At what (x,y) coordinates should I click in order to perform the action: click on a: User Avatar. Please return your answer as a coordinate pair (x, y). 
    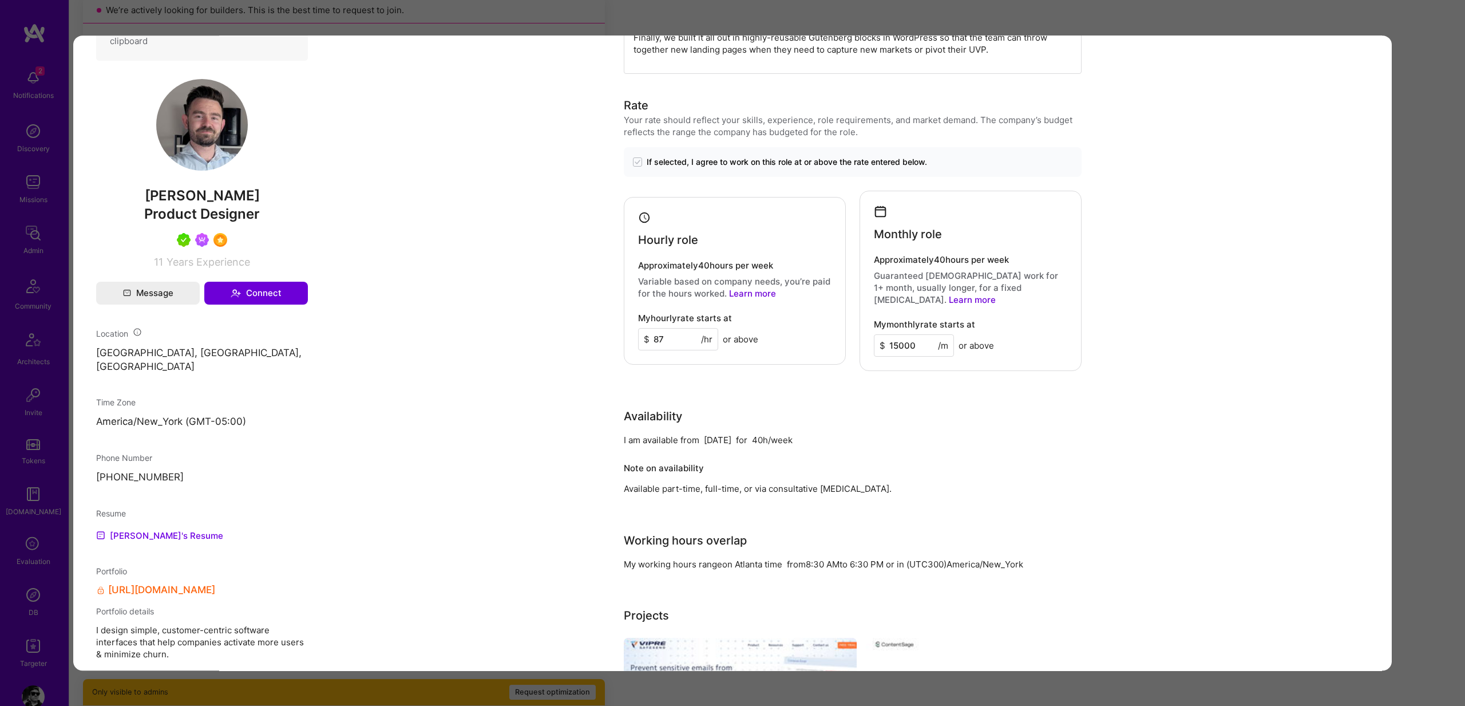
    Looking at the image, I should click on (202, 167).